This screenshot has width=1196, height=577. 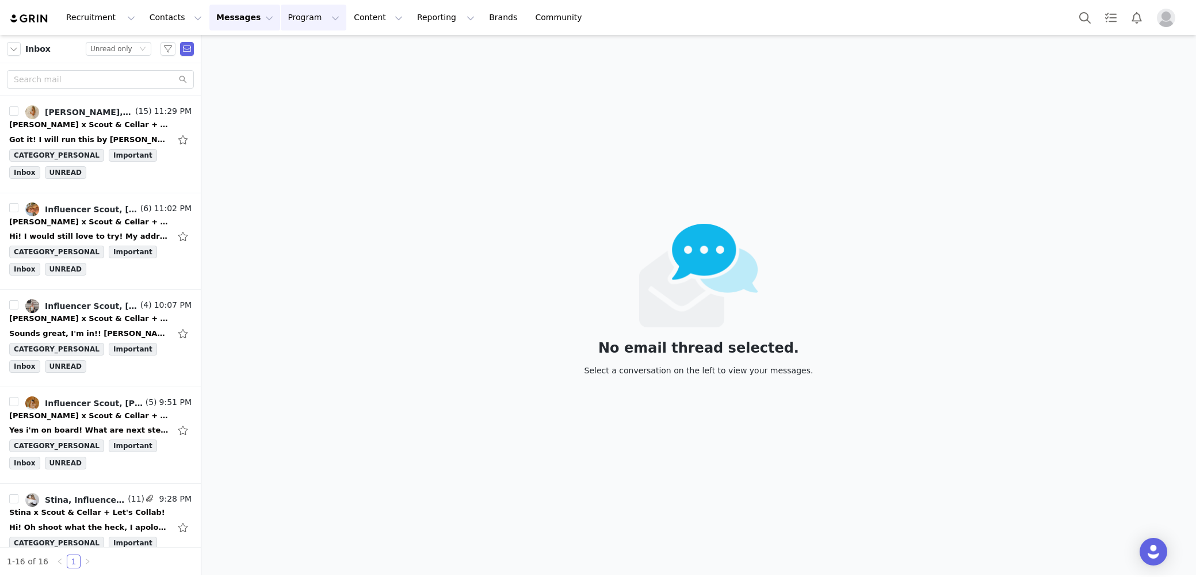 I want to click on div: Got it! I will run this by Erin to see her thoughts and circle back! Best, Julia On Mon, Sep 29, ..., so click(x=90, y=140).